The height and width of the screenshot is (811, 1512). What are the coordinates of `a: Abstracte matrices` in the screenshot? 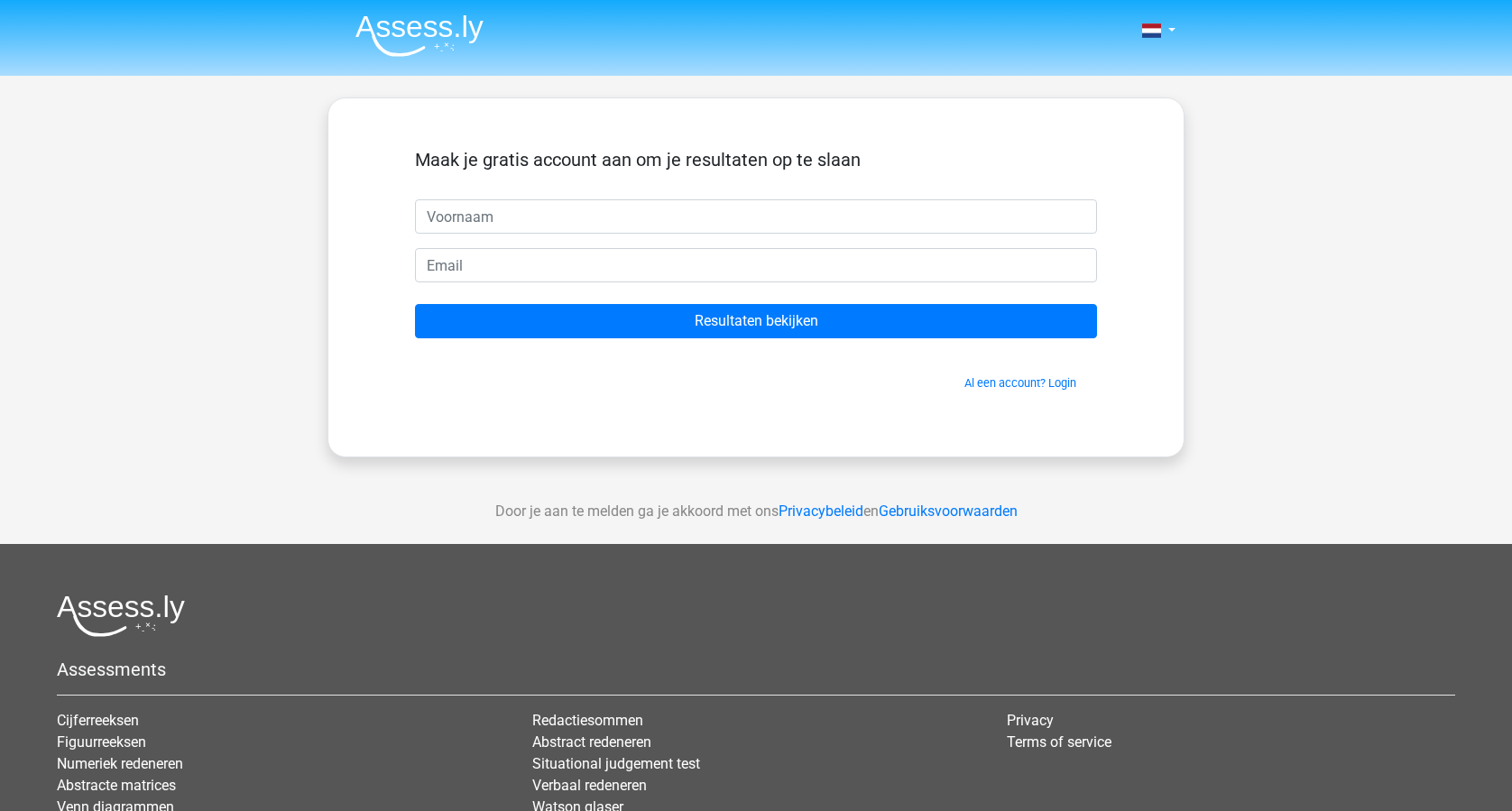 It's located at (116, 785).